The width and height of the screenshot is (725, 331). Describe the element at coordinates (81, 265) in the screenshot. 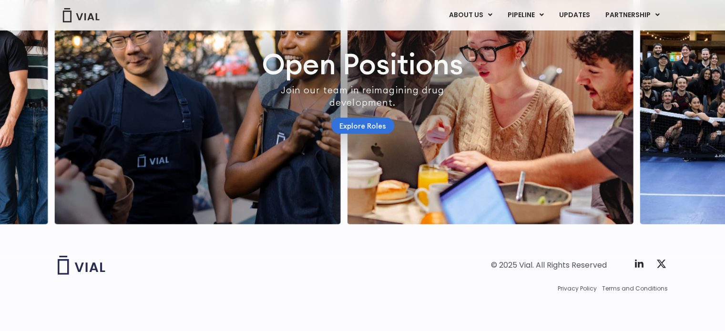

I see `img: Vial logo wih "Vial" spelled out` at that location.